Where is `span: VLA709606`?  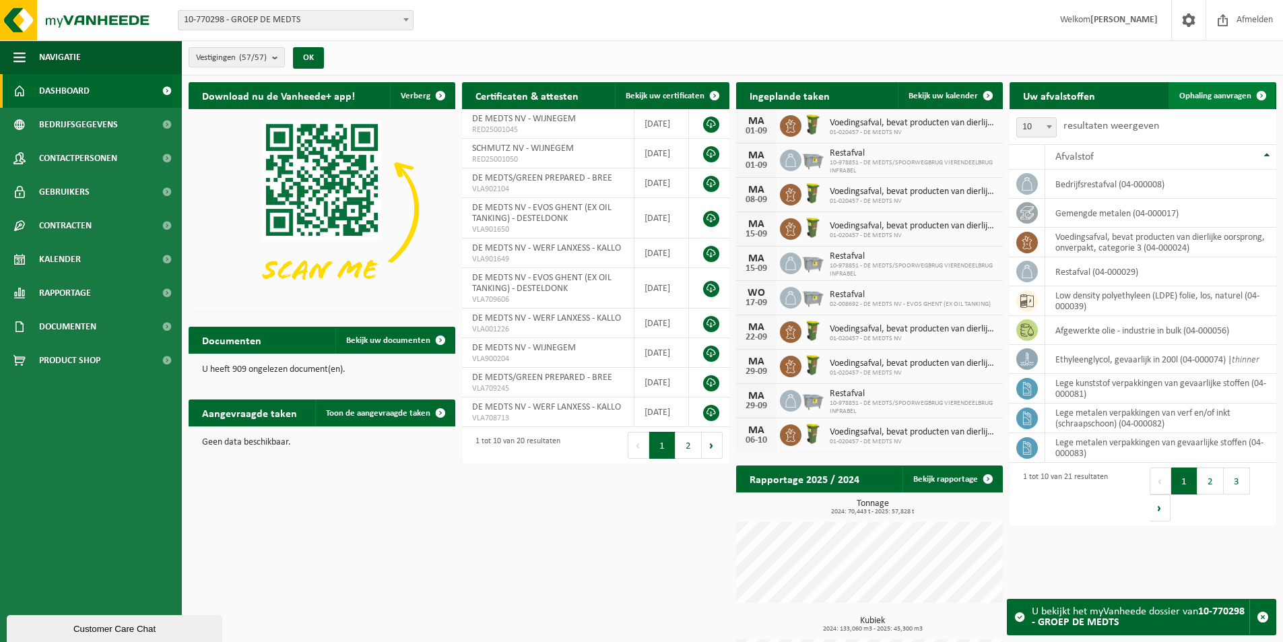
span: VLA709606 is located at coordinates (548, 300).